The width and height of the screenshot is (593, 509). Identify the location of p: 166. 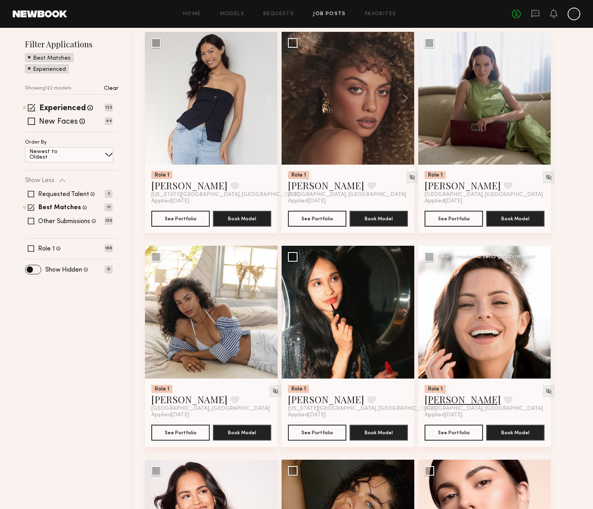
(109, 248).